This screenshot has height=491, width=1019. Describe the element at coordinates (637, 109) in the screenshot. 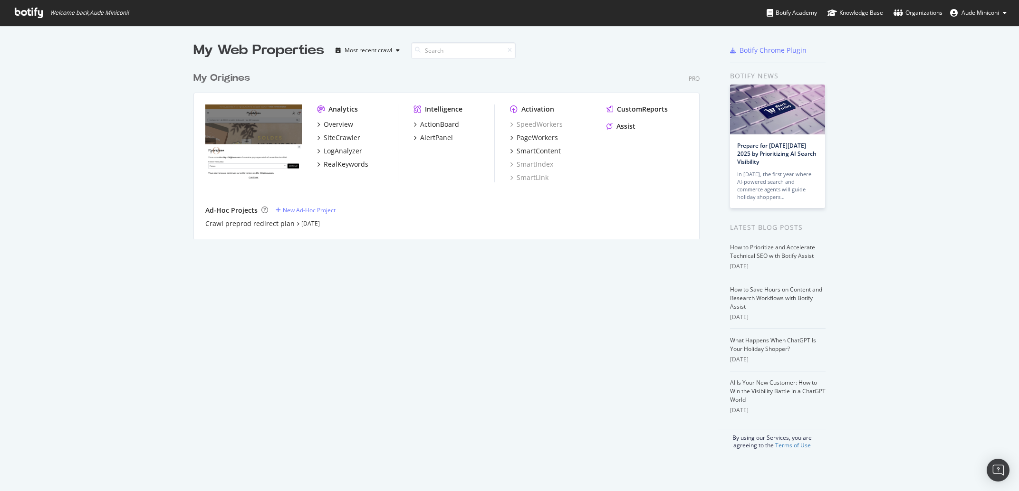

I see `a: CustomReports` at that location.